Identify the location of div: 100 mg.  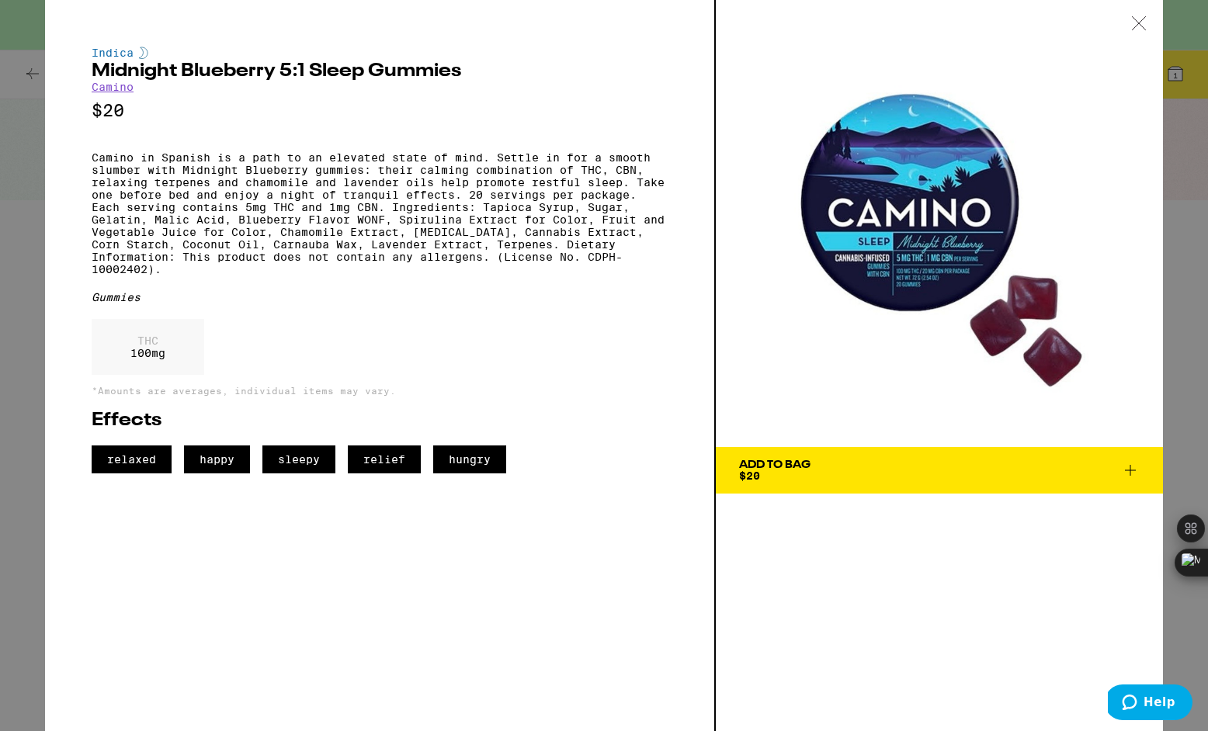
(147, 347).